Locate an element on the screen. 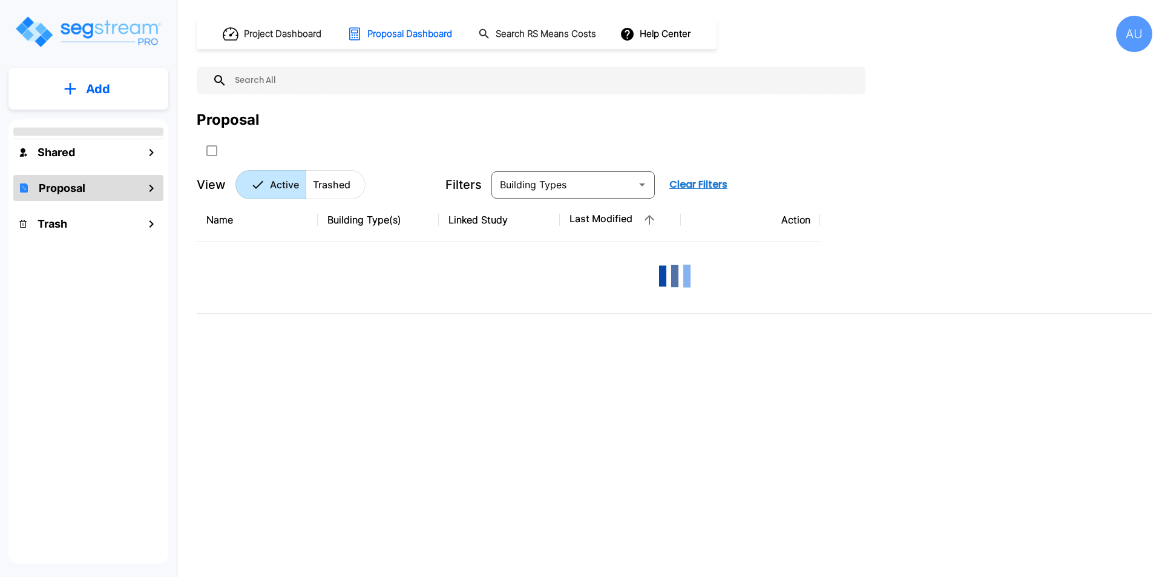 Image resolution: width=1162 pixels, height=577 pixels. button: Add is located at coordinates (88, 89).